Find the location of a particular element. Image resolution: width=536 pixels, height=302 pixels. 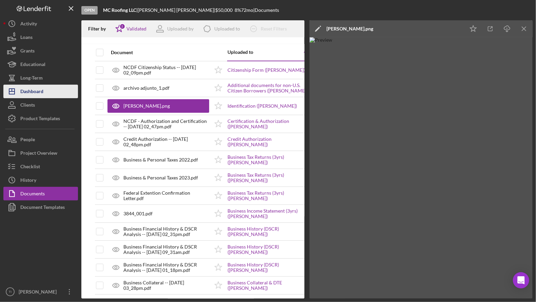

img: Preview is located at coordinates (421, 168).